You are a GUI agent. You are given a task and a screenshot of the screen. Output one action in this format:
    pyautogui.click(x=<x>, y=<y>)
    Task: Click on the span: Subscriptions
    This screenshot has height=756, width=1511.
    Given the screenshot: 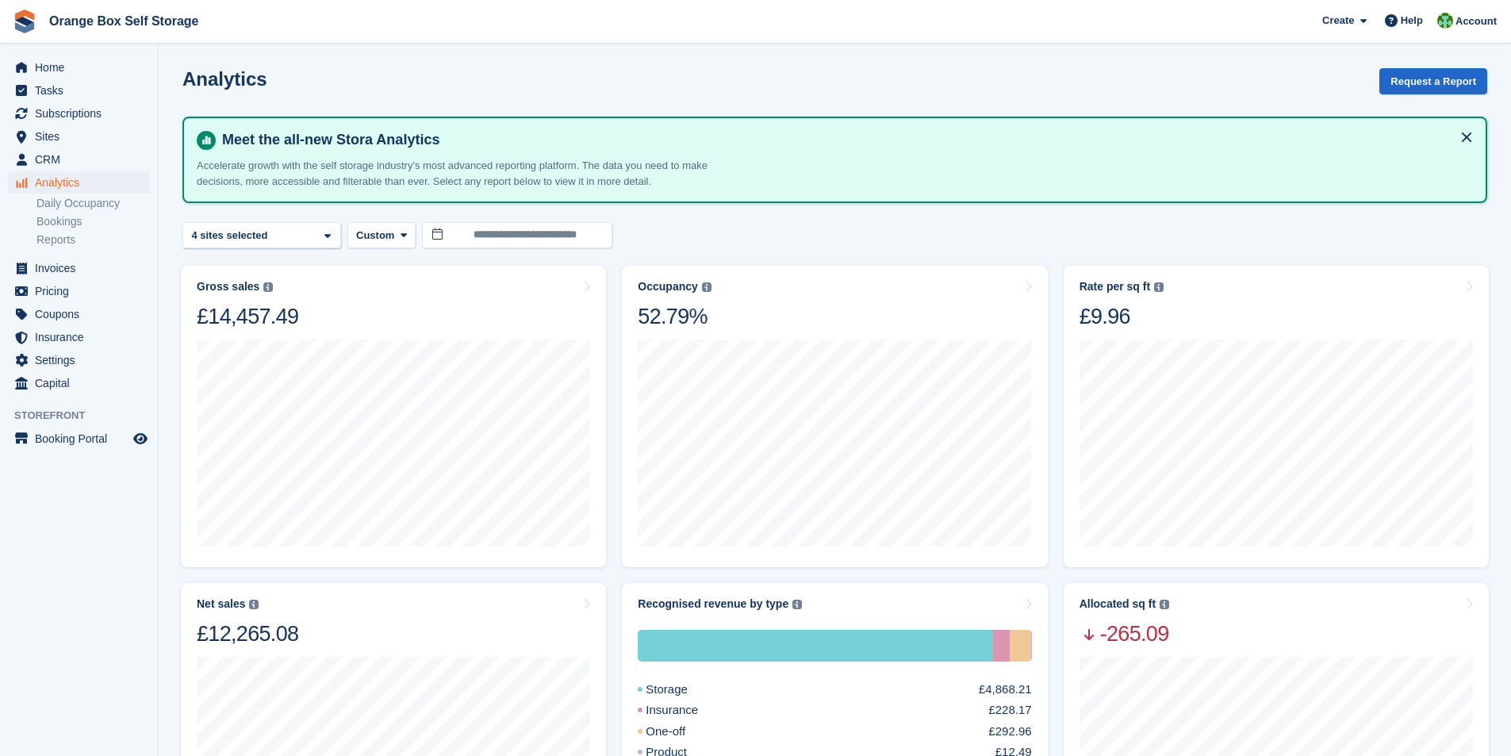 What is the action you would take?
    pyautogui.click(x=82, y=113)
    